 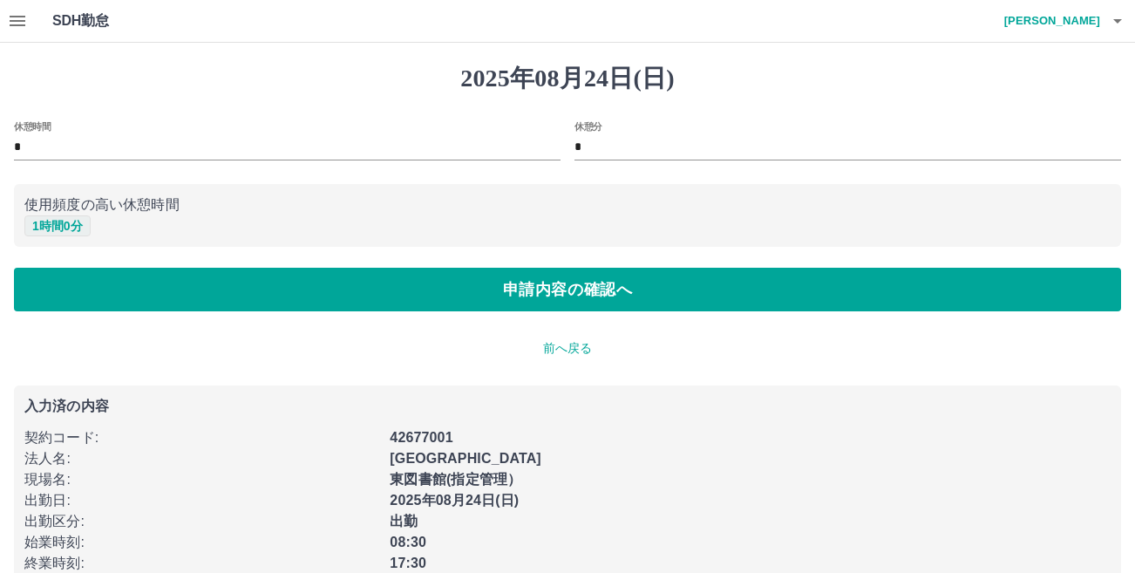 What do you see at coordinates (201, 480) in the screenshot?
I see `p: 現場名 :` at bounding box center [201, 480].